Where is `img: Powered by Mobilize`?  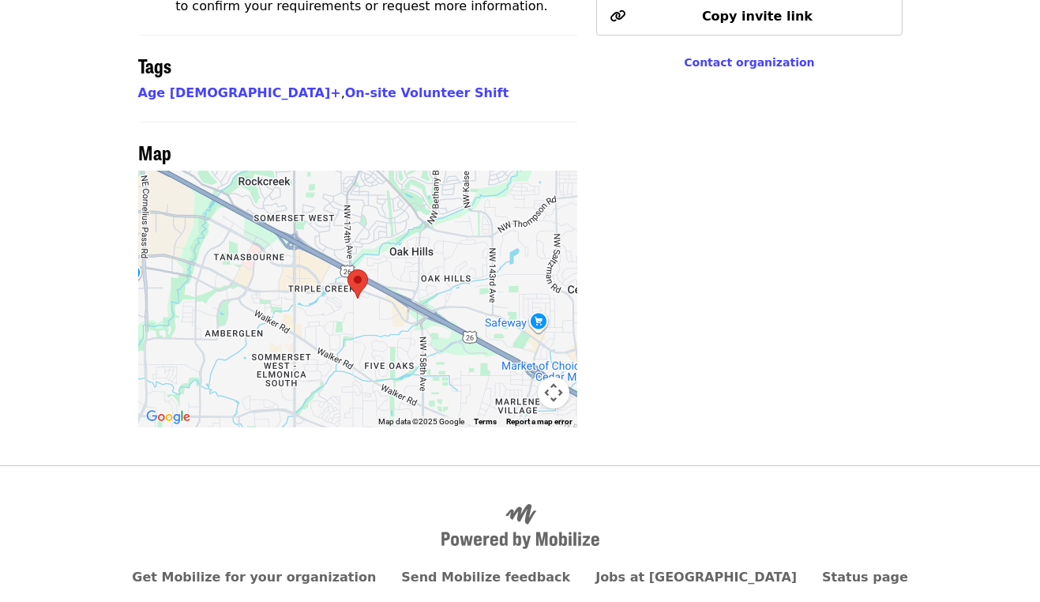
img: Powered by Mobilize is located at coordinates (520, 527).